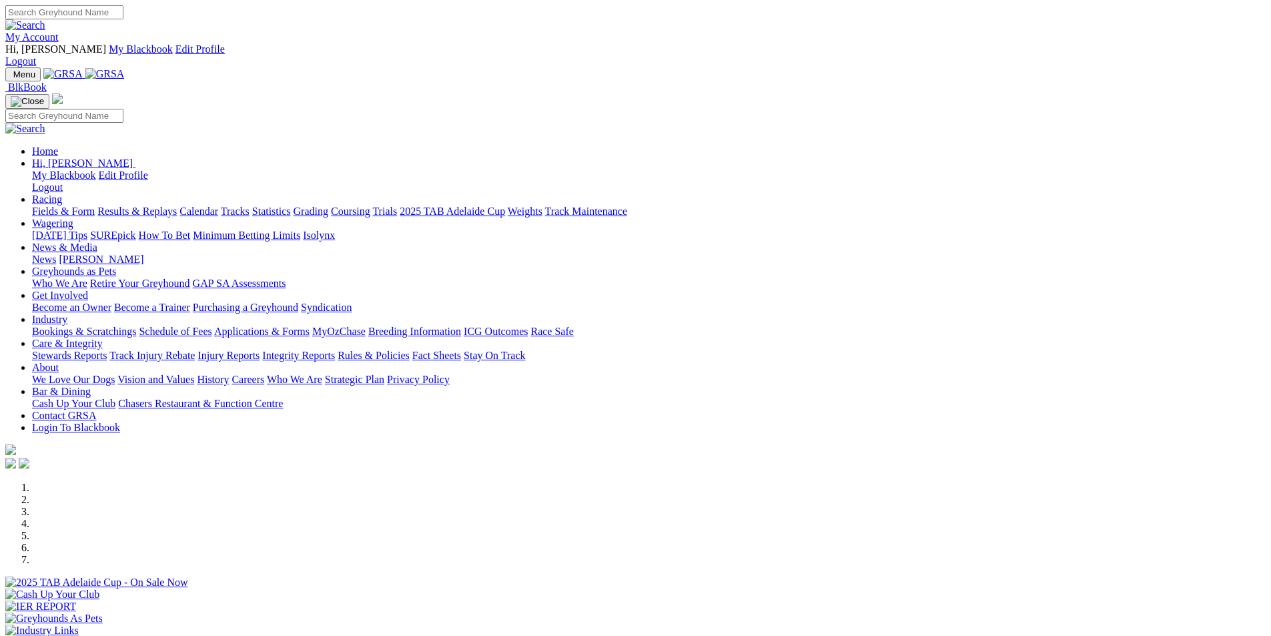 The image size is (1271, 636). What do you see at coordinates (200, 403) in the screenshot?
I see `a: Chasers Restaurant & Function Centre` at bounding box center [200, 403].